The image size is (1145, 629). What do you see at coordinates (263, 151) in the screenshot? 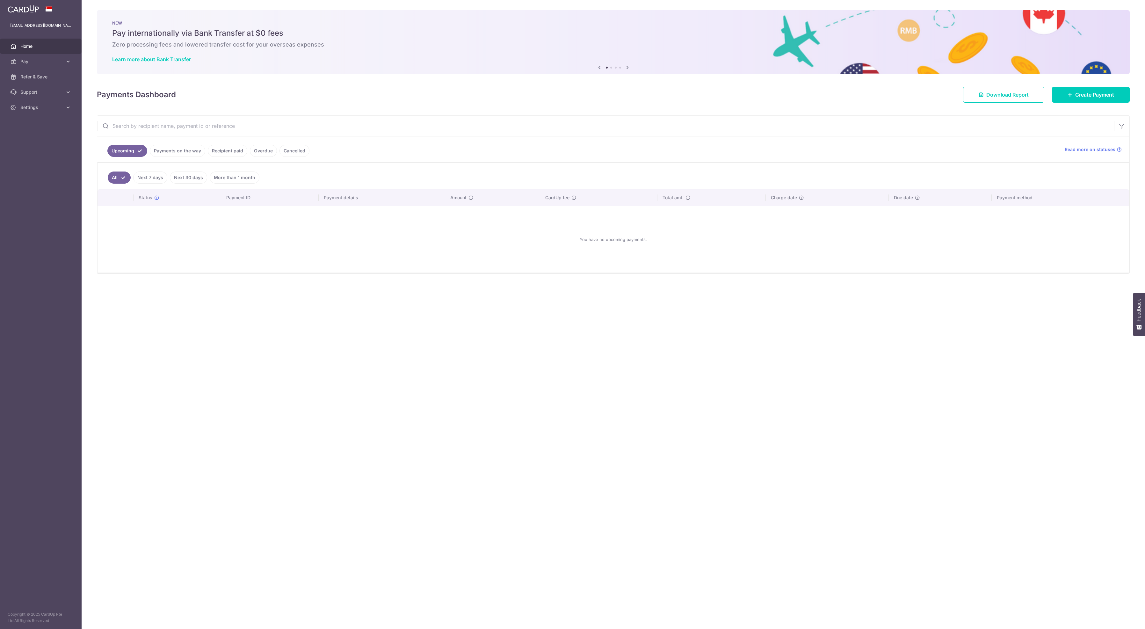
I see `a: Overdue` at bounding box center [263, 151].